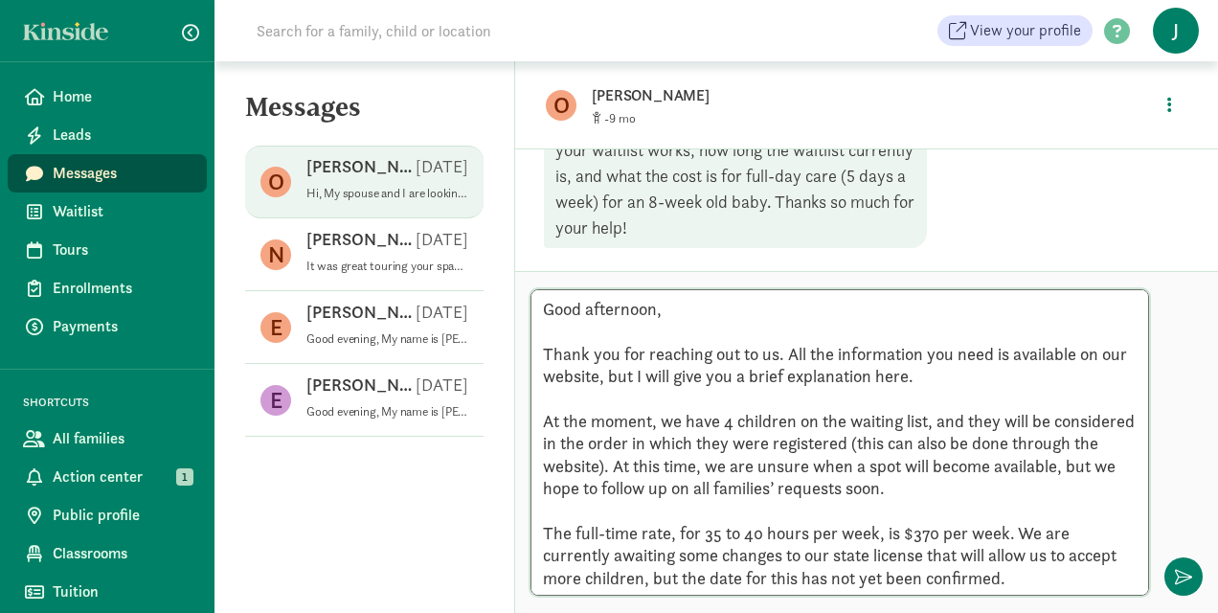 This screenshot has height=613, width=1218. What do you see at coordinates (107, 327) in the screenshot?
I see `a: Payments` at bounding box center [107, 327].